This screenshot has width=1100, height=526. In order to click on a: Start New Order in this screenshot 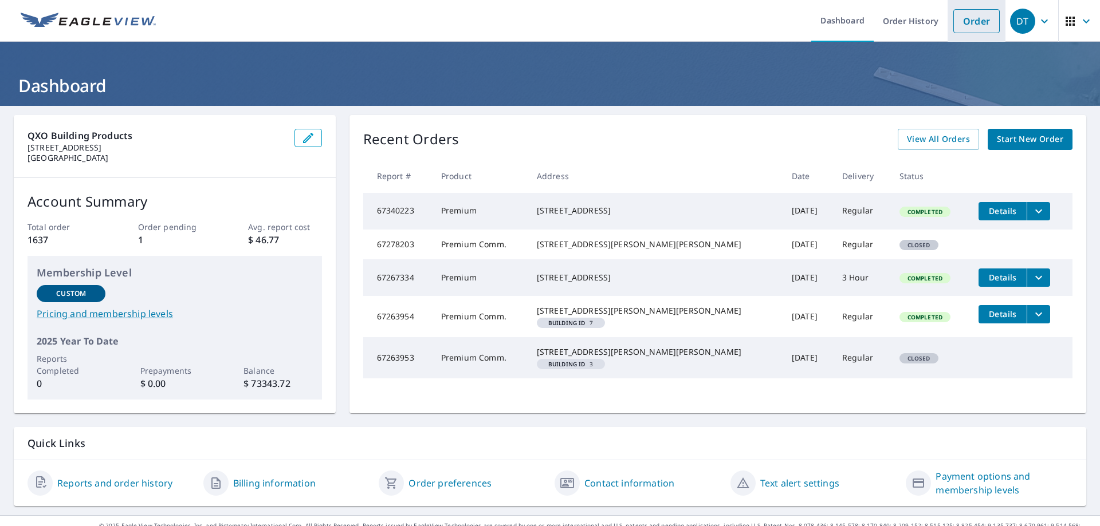, I will do `click(1030, 139)`.